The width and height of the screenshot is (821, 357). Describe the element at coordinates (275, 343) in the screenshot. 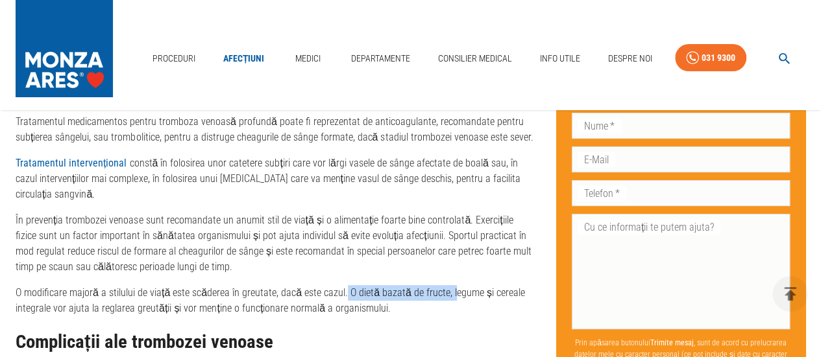

I see `h2: Complicații ale trombozei venoase` at that location.